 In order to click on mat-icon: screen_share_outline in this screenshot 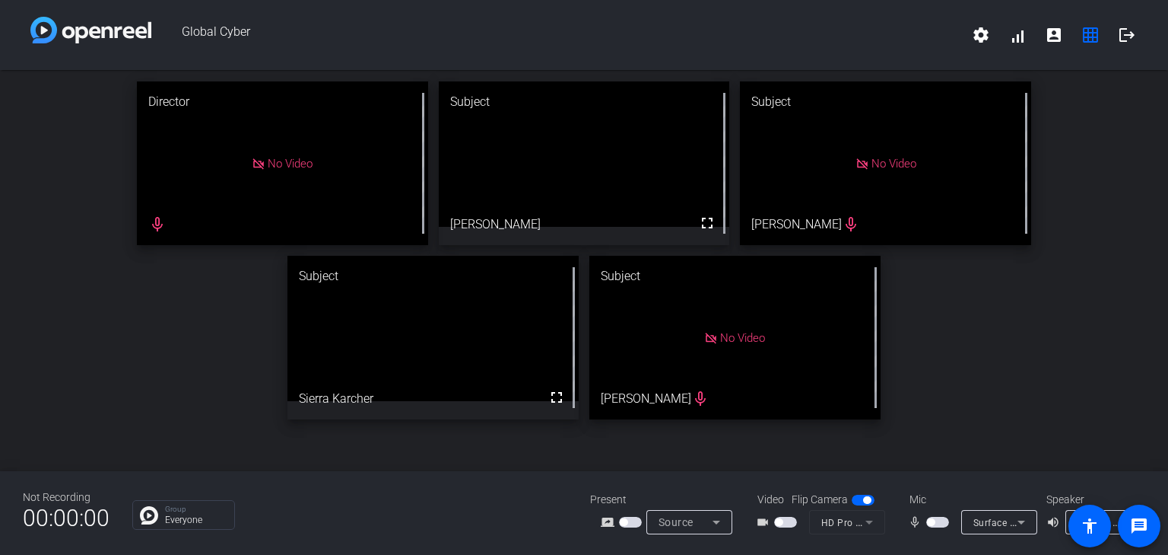, I will do `click(610, 522)`.